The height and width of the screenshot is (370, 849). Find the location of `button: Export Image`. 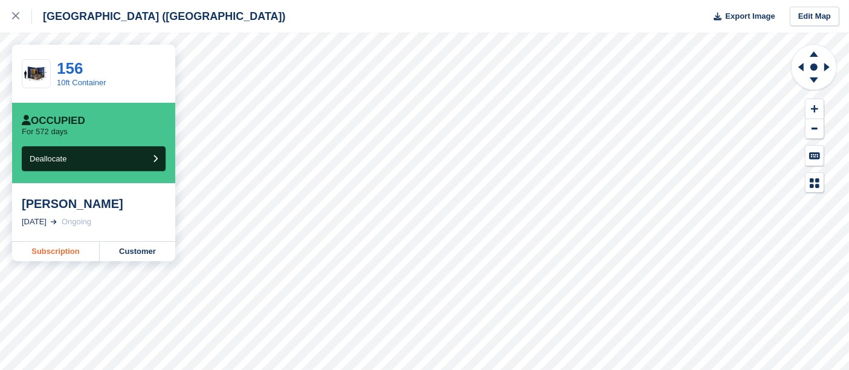

button: Export Image is located at coordinates (741, 16).